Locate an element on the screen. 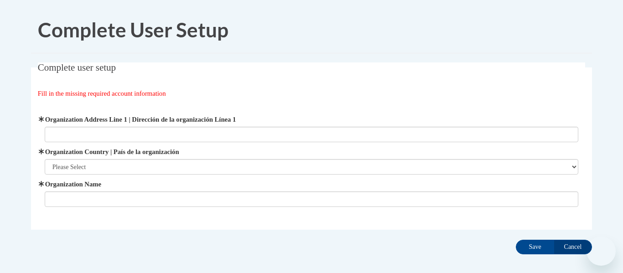 Image resolution: width=623 pixels, height=273 pixels. span: Complete user setup is located at coordinates (77, 68).